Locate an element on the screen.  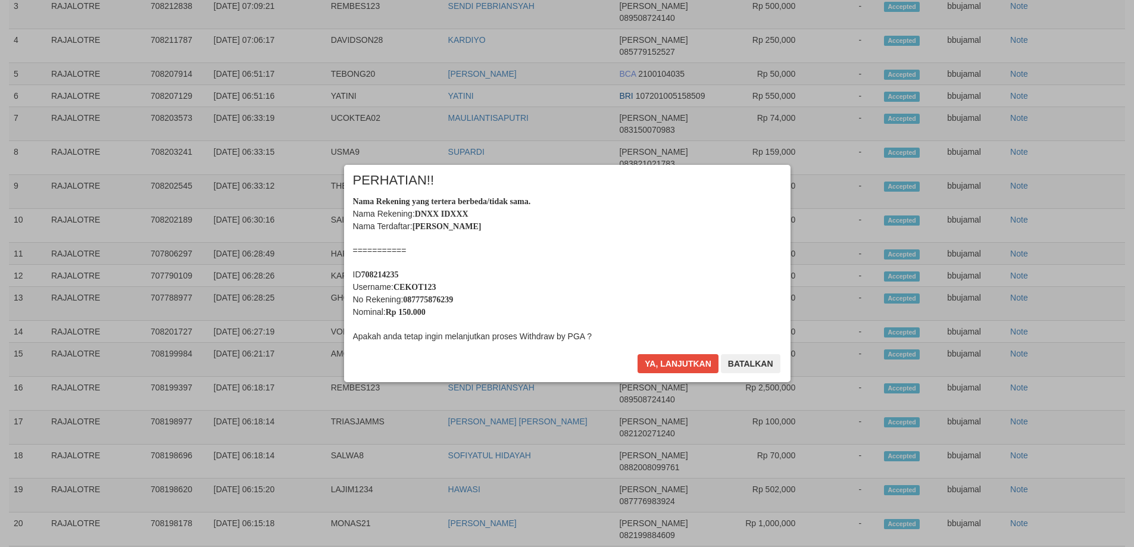
span: PERHATIAN!! is located at coordinates (393, 180).